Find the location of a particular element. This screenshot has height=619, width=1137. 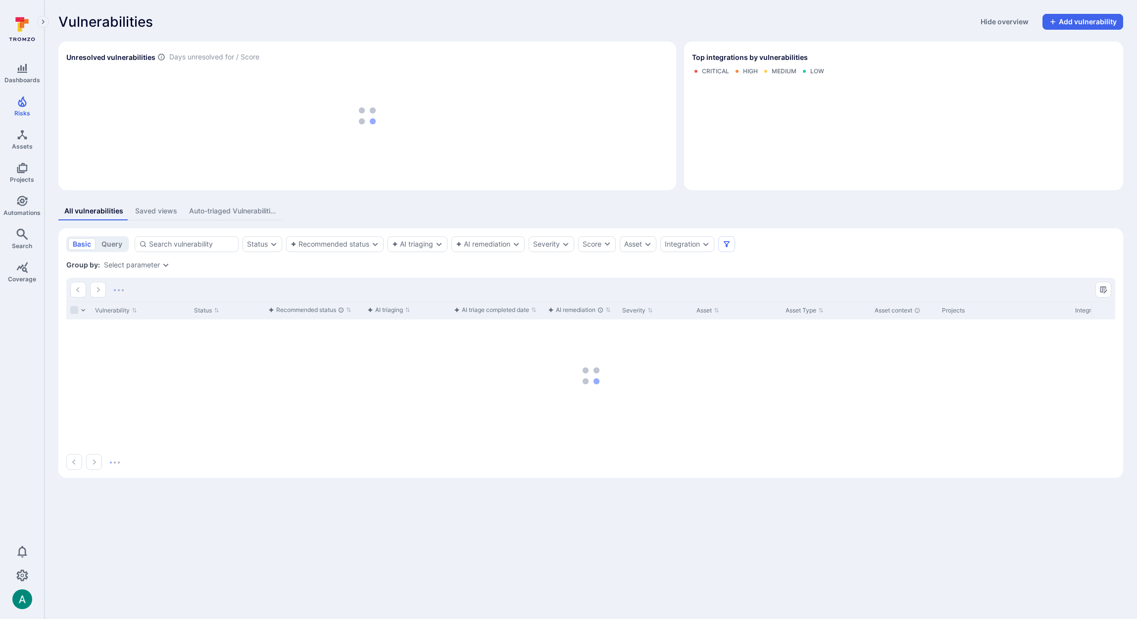

div: Severity is located at coordinates (547, 244).